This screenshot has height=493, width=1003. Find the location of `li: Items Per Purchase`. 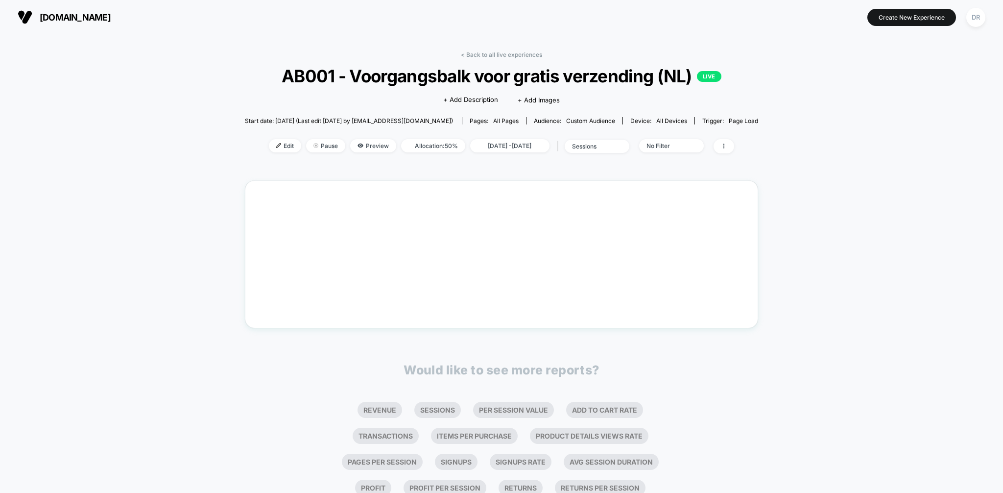

li: Items Per Purchase is located at coordinates (474, 435).